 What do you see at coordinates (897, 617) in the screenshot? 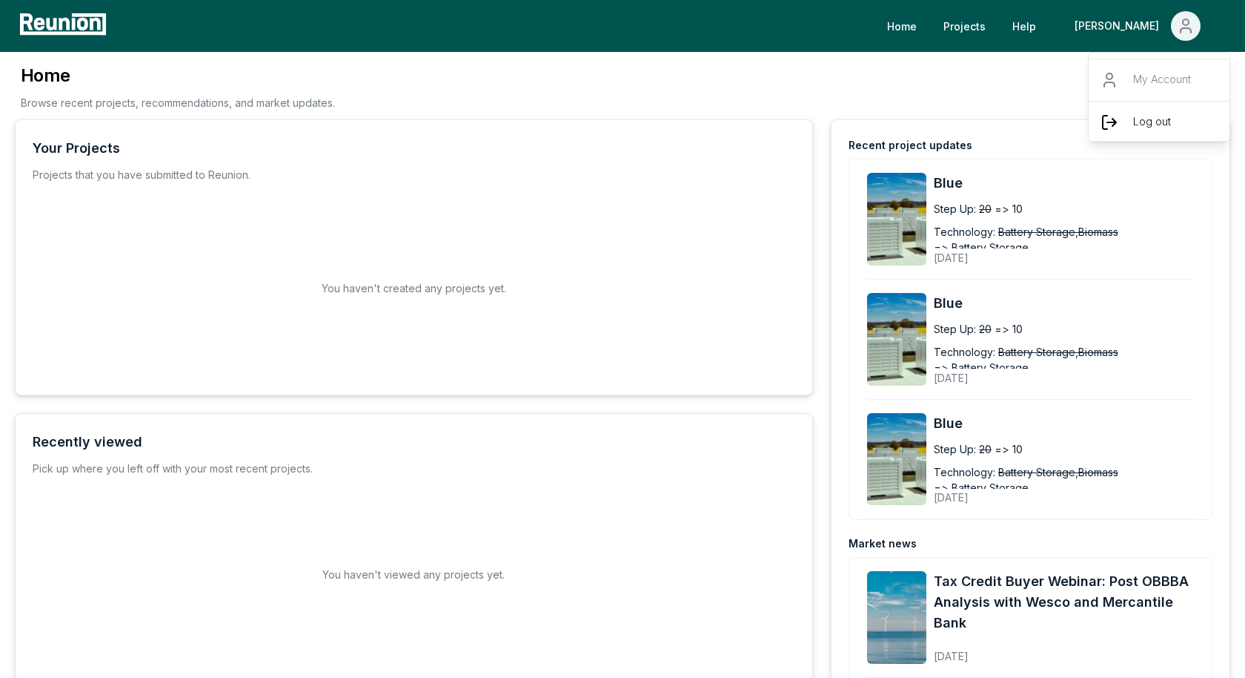
I see `img: Tax Credit Buyer Webinar: Post OBBBA Analysis with Wesco and Mercantile Bank` at bounding box center [897, 617].